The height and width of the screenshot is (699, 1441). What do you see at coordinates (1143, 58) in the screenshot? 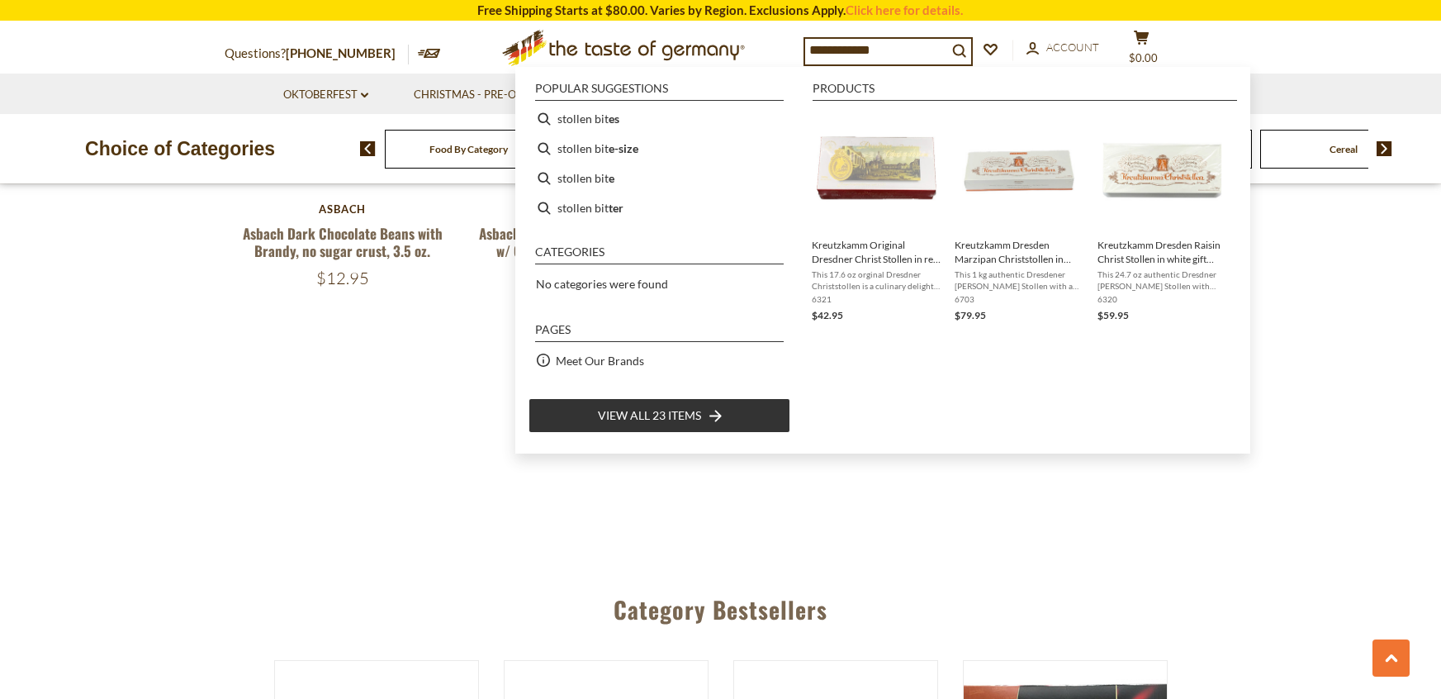
I see `span: $0.00` at bounding box center [1143, 58].